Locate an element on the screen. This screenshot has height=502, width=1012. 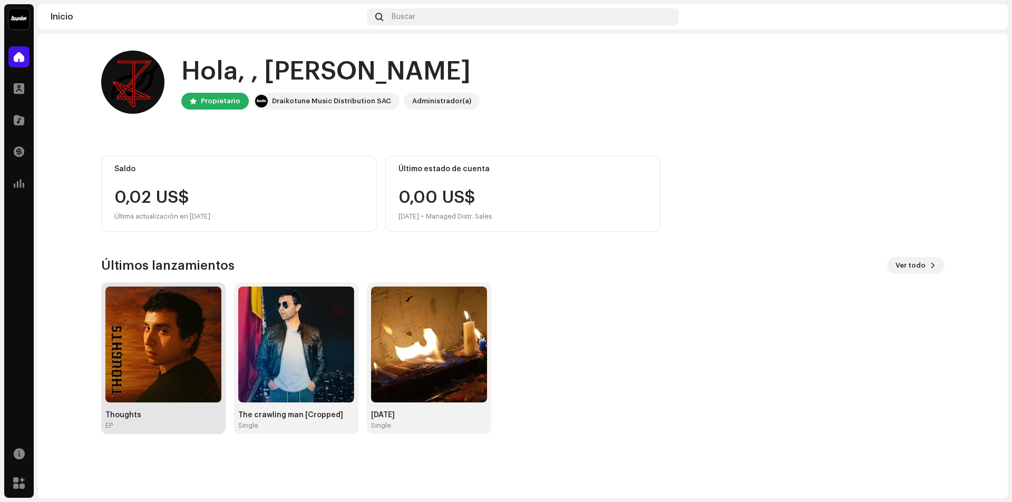
div: Administrador(a) is located at coordinates (442, 101).